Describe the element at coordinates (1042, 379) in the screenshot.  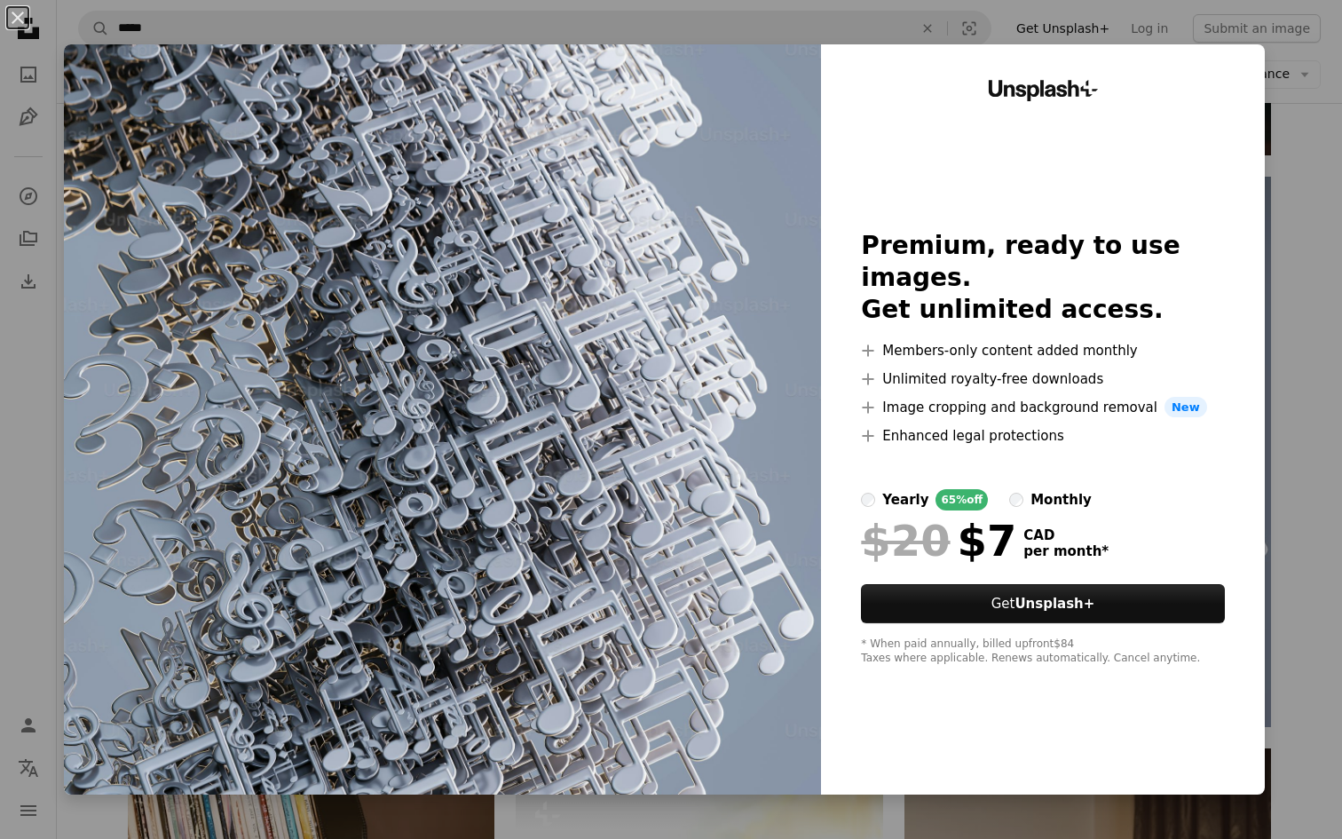
I see `li: Unlimited royalty-free downloads` at that location.